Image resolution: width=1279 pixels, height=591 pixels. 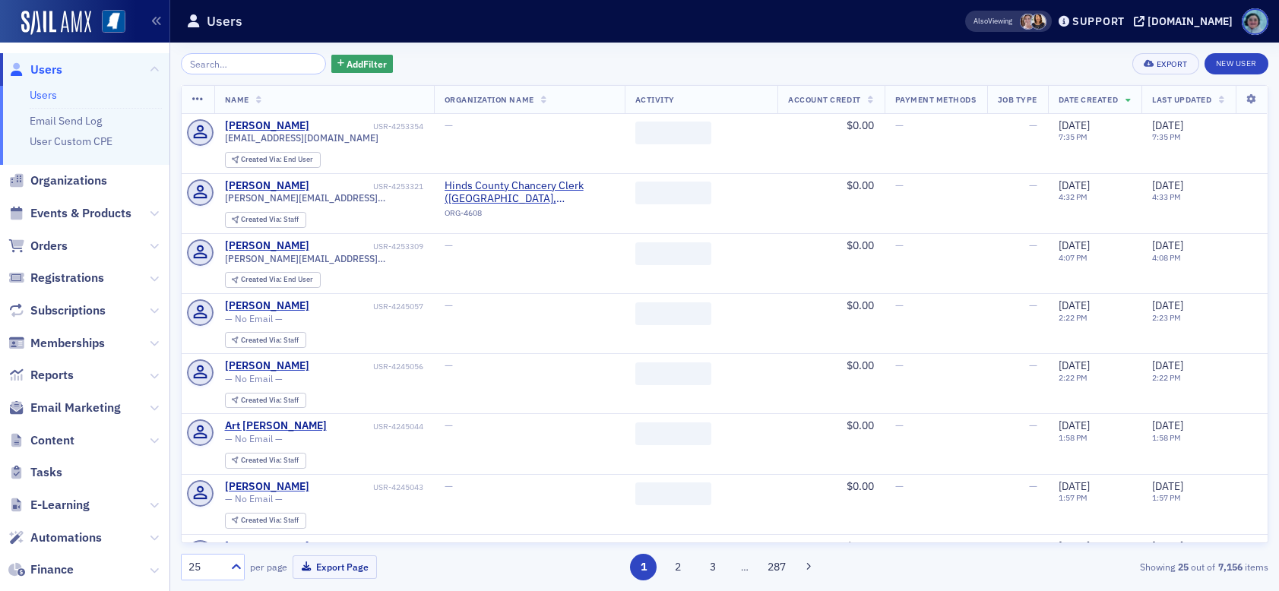 What do you see at coordinates (108, 23) in the screenshot?
I see `a: View Homepage` at bounding box center [108, 23].